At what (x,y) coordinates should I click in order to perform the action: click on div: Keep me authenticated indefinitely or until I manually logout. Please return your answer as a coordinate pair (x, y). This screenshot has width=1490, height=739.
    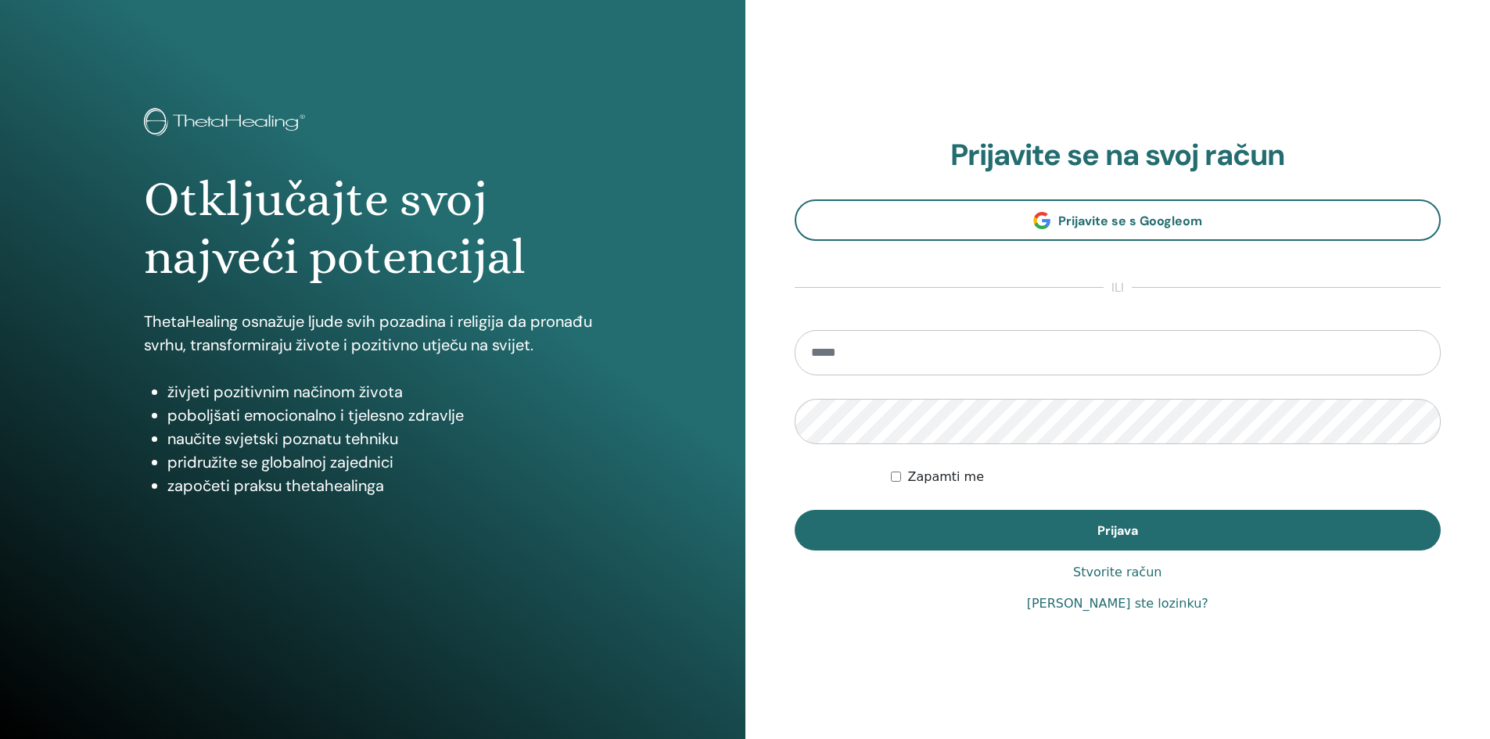
    Looking at the image, I should click on (1166, 477).